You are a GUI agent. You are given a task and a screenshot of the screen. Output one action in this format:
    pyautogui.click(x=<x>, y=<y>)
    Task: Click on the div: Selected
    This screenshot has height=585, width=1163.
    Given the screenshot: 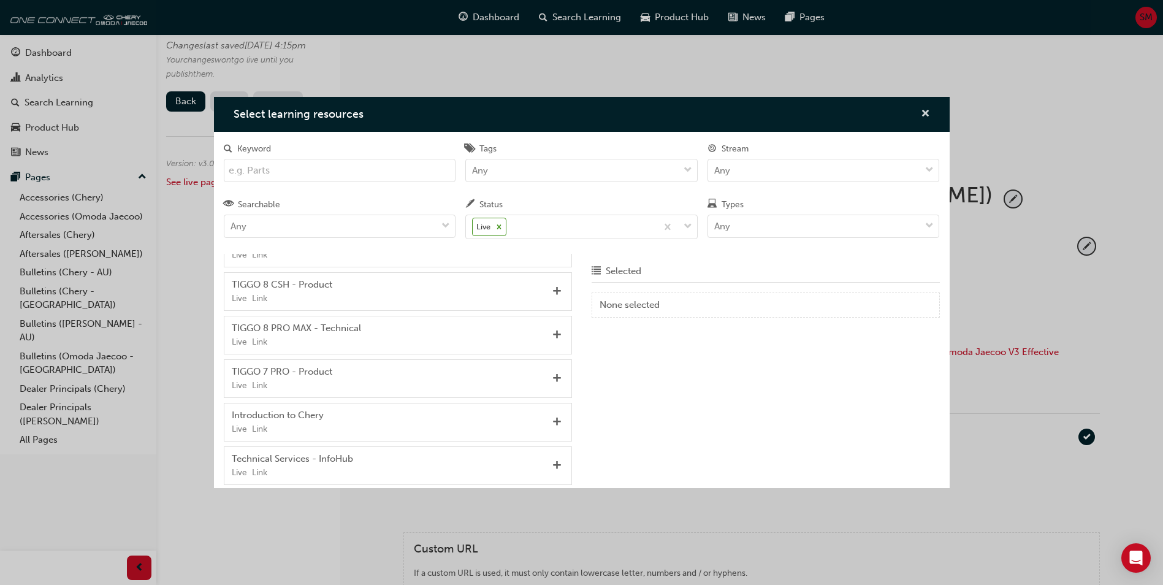 What is the action you would take?
    pyautogui.click(x=624, y=271)
    